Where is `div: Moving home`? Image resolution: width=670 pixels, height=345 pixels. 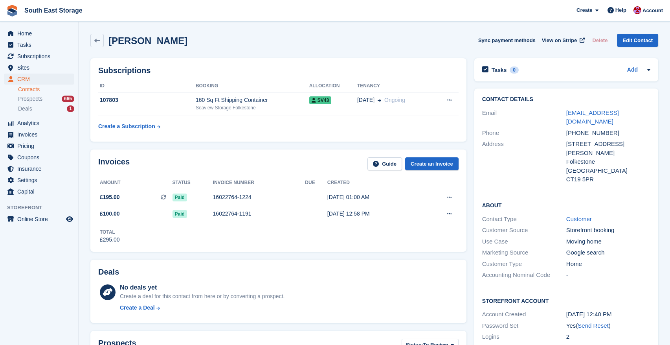
div: Moving home is located at coordinates (608, 241).